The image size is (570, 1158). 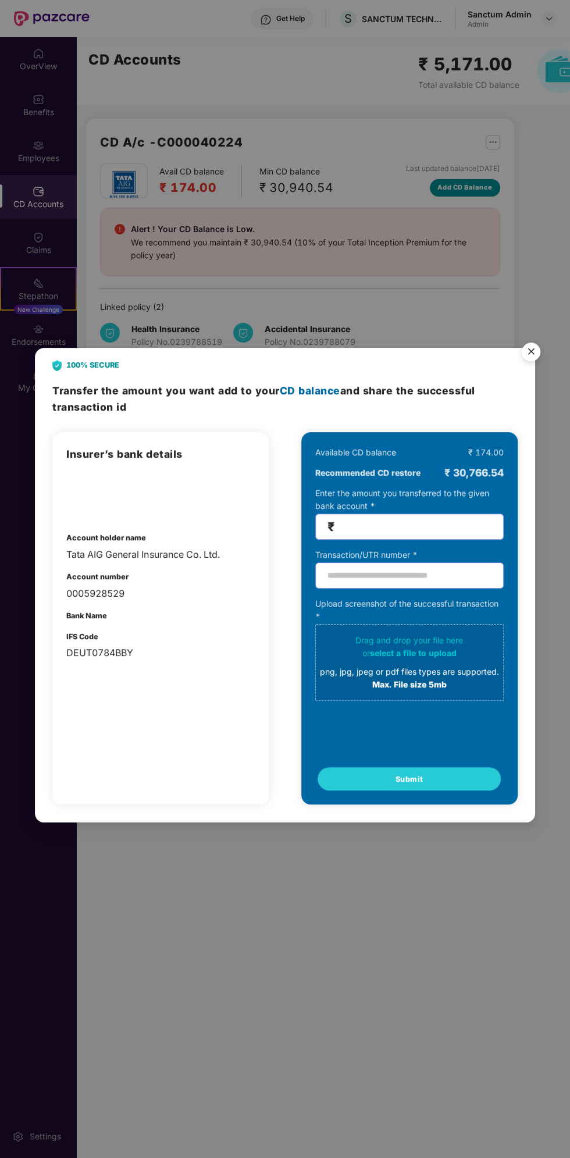 What do you see at coordinates (97, 576) in the screenshot?
I see `b: Account number` at bounding box center [97, 576].